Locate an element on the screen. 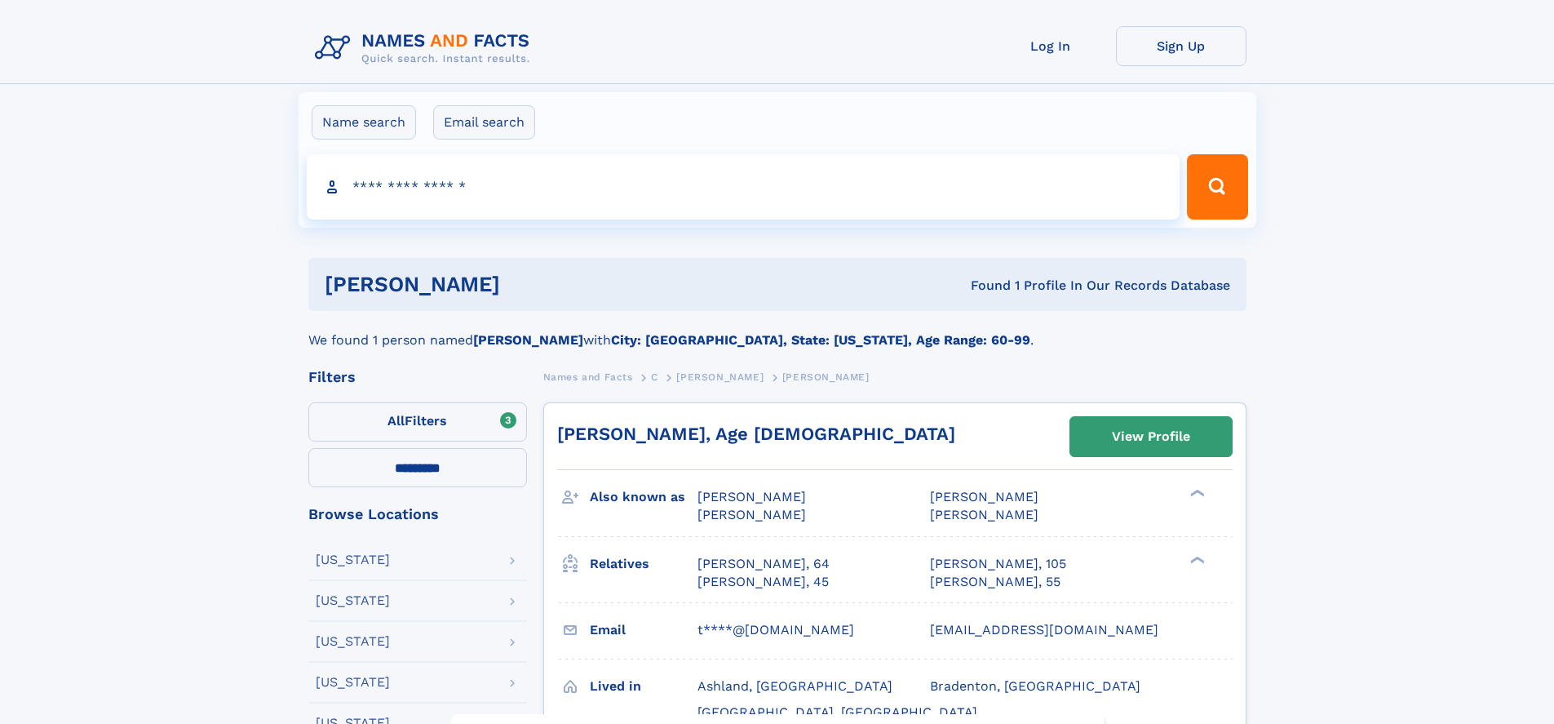  h3: Lived in is located at coordinates (644, 686).